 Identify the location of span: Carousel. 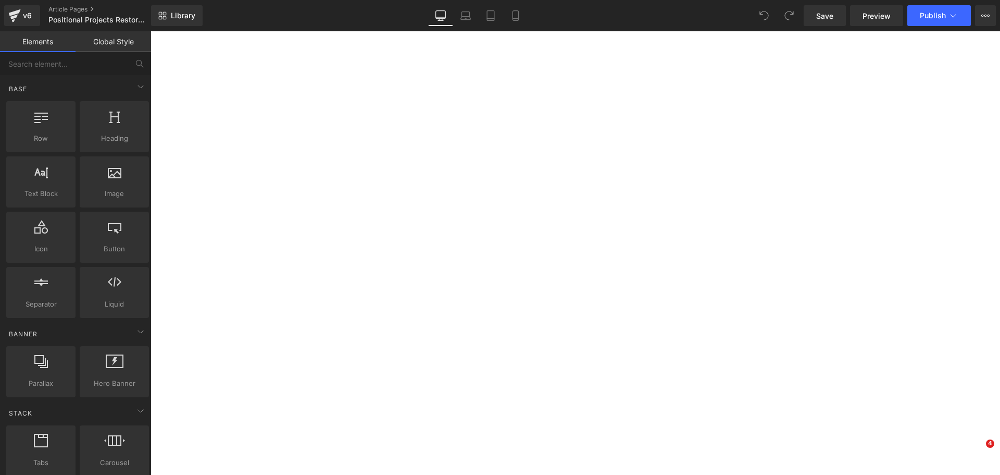
(114, 462).